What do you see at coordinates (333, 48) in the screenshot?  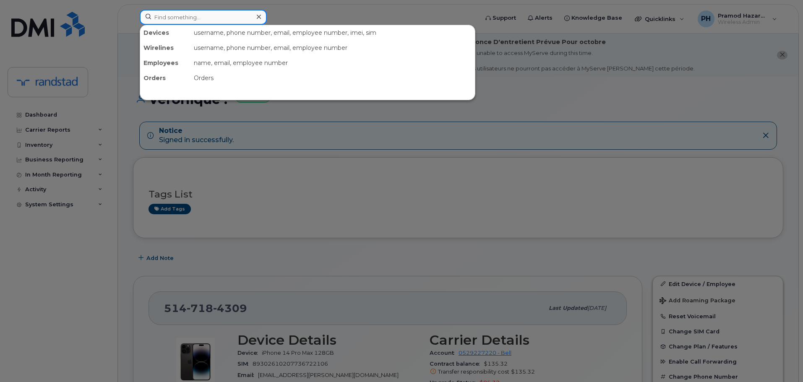 I see `div: username, phone number, email, employee number` at bounding box center [333, 48].